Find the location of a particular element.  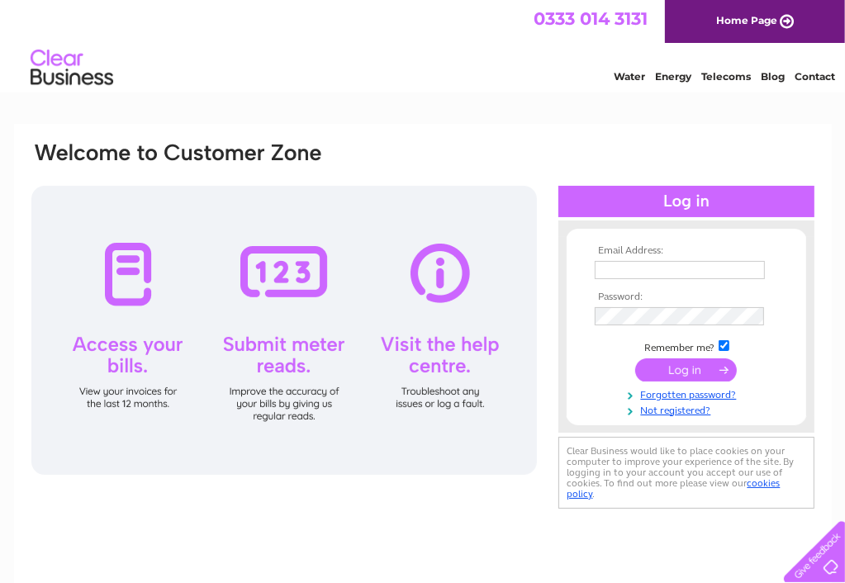

th: Email Address: is located at coordinates (687, 251).